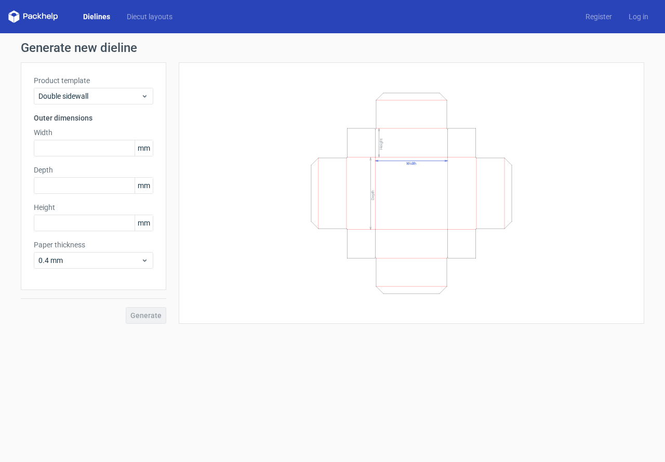 The width and height of the screenshot is (665, 462). What do you see at coordinates (89, 96) in the screenshot?
I see `span: Double sidewall` at bounding box center [89, 96].